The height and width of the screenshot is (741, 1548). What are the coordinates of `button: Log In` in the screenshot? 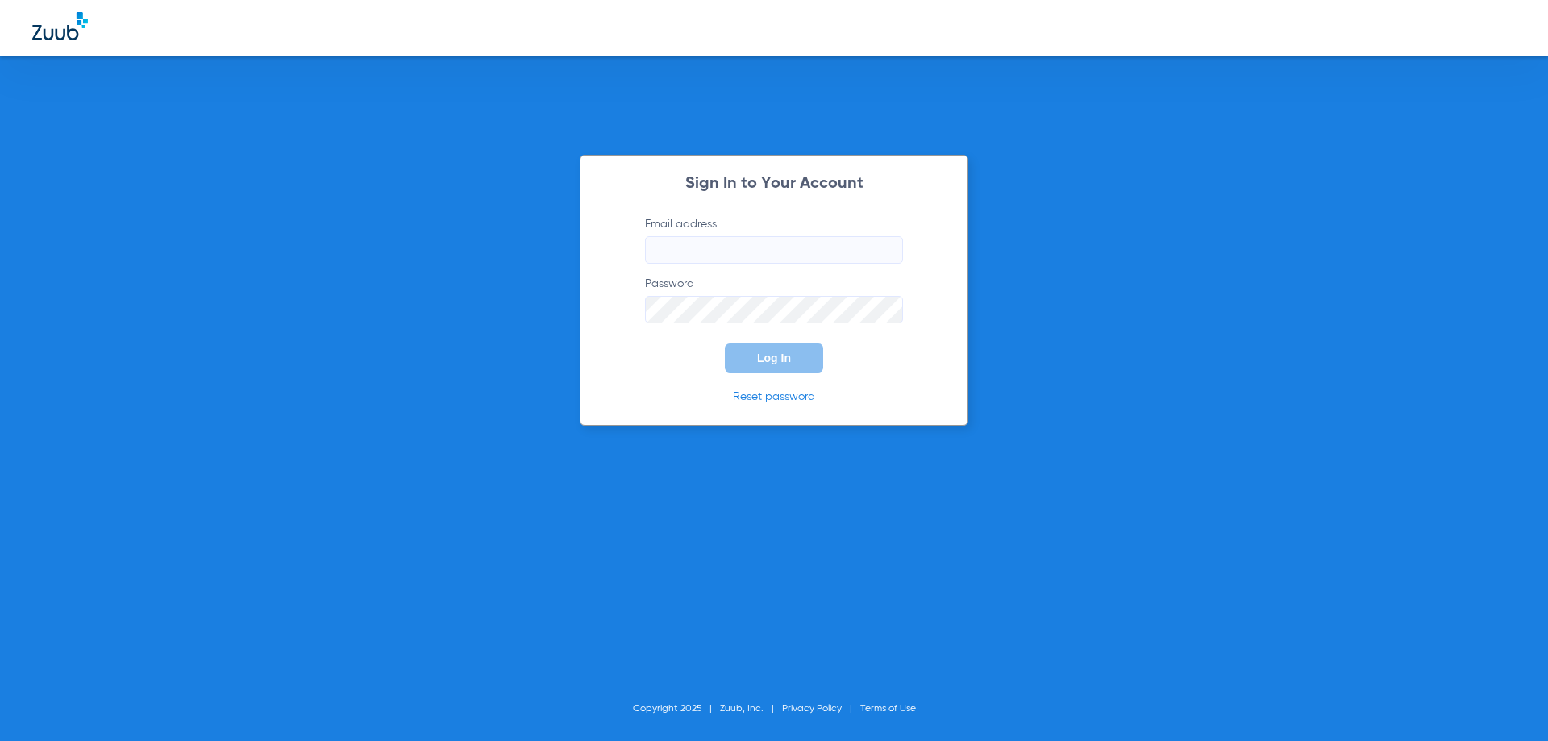 It's located at (774, 358).